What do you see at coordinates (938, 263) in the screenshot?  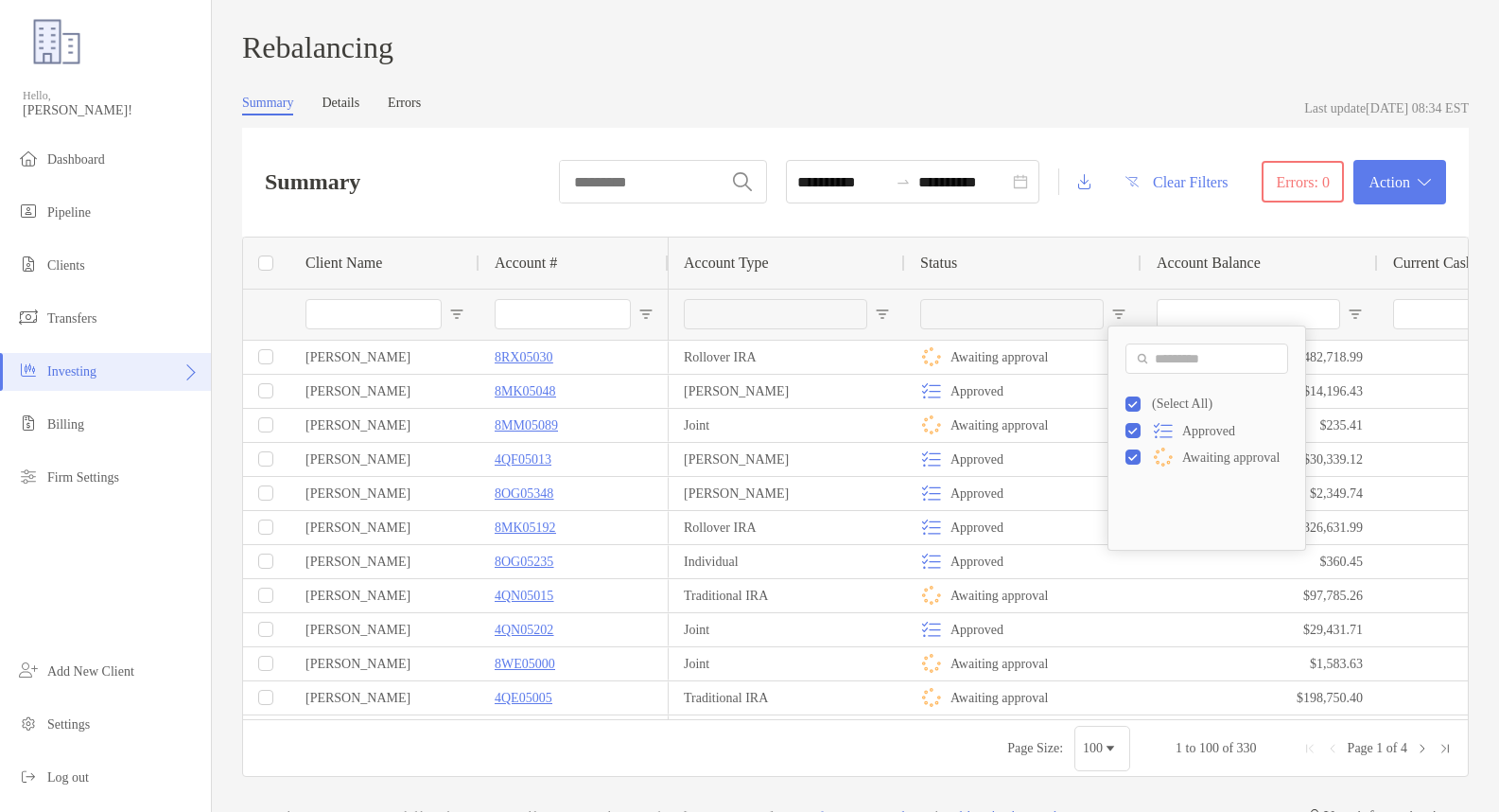 I see `span: Status` at bounding box center [938, 263].